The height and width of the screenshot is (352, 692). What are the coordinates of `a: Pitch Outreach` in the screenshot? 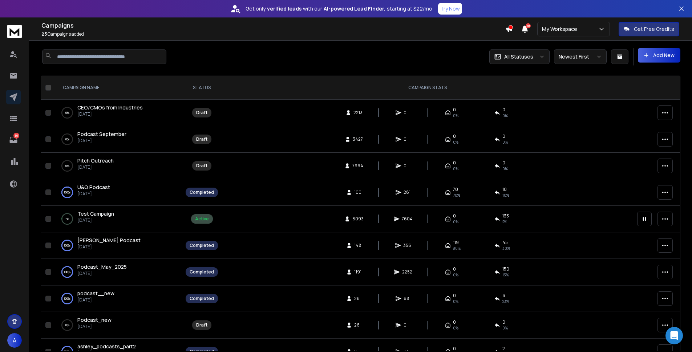 It's located at (96, 161).